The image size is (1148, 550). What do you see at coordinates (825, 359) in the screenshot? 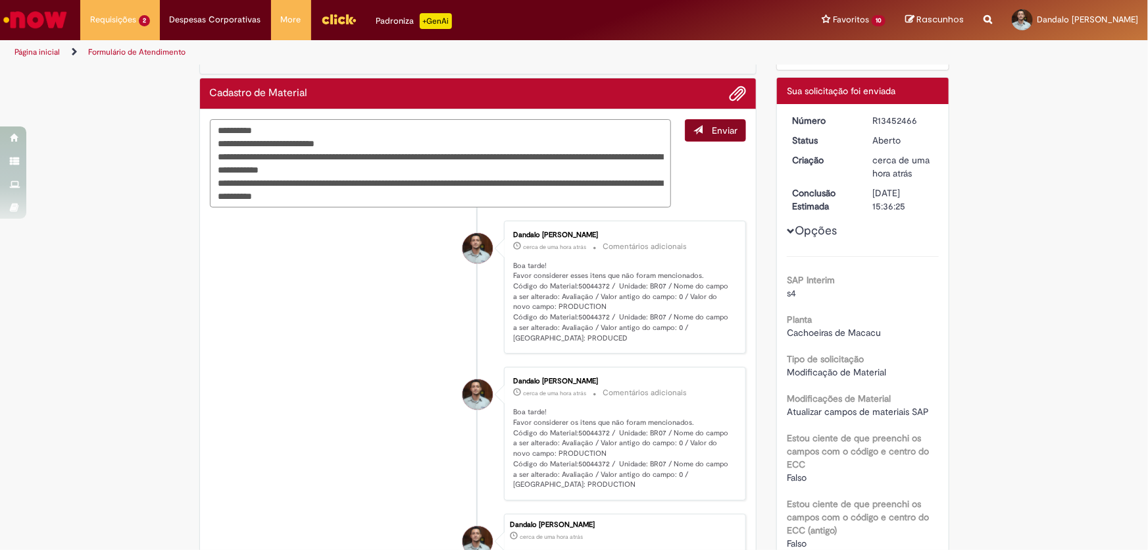
I see `b: Tipo de solicitação` at bounding box center [825, 359].